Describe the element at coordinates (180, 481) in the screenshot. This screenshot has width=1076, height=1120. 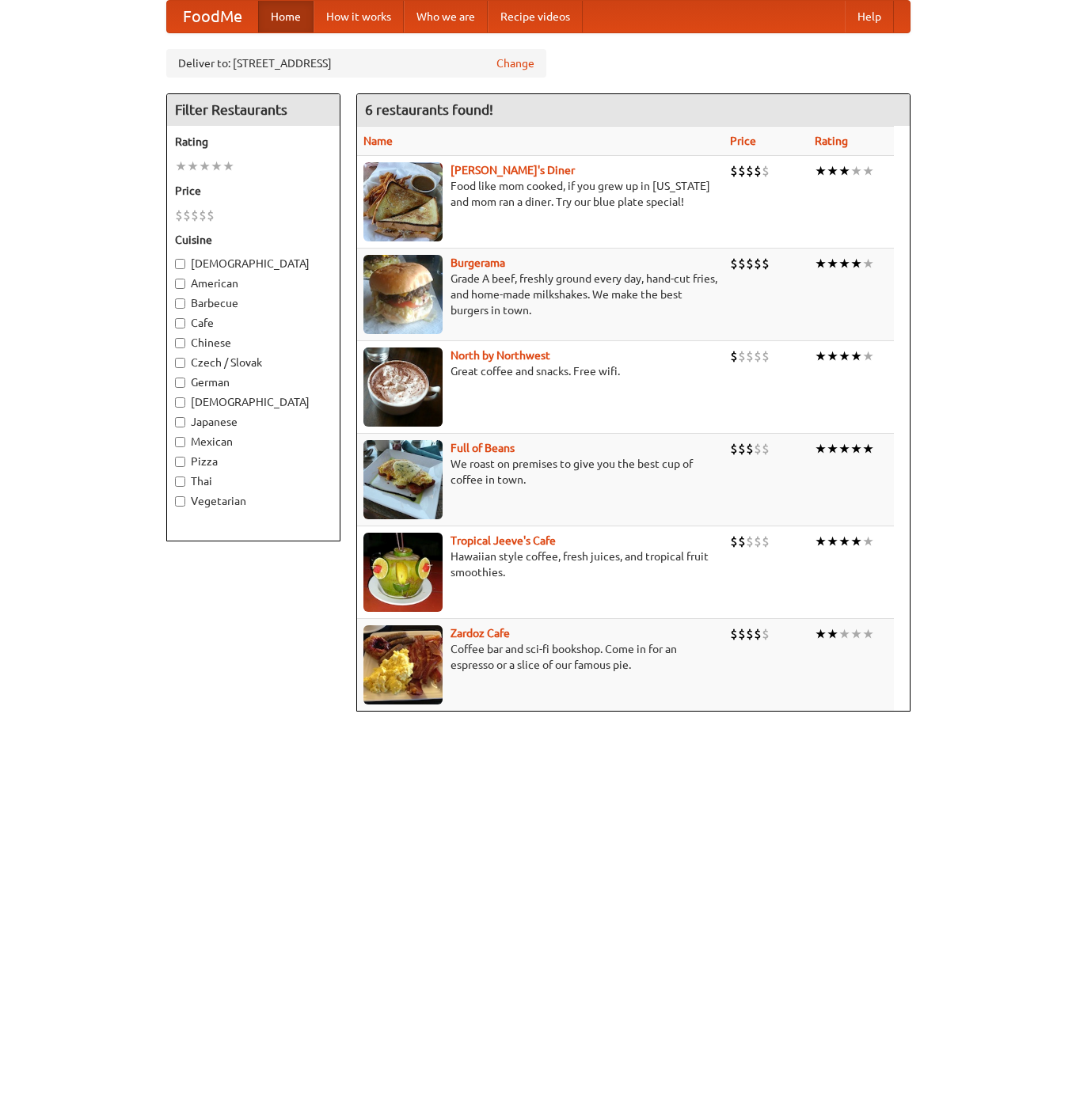
I see `input: Thai` at that location.